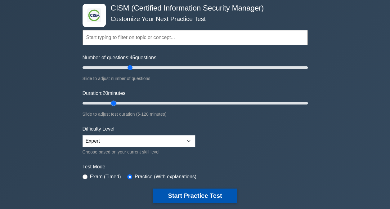 This screenshot has height=209, width=390. I want to click on span: 20, so click(105, 93).